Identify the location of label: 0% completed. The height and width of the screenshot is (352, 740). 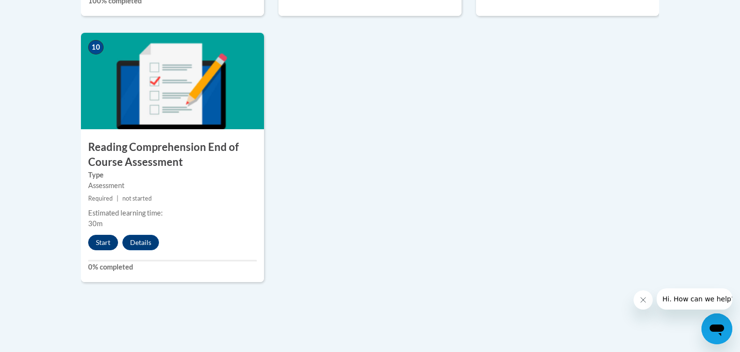
(173, 267).